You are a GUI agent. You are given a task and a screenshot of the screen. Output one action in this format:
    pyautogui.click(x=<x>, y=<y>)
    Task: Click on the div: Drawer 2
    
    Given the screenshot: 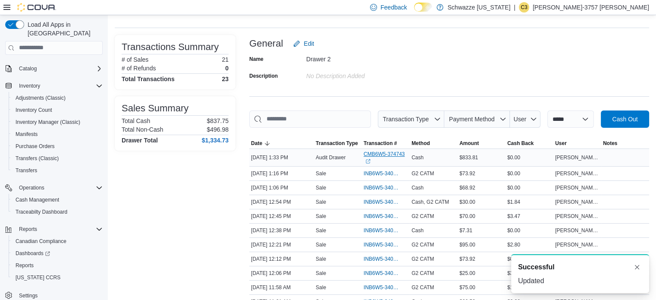 What is the action you would take?
    pyautogui.click(x=364, y=57)
    